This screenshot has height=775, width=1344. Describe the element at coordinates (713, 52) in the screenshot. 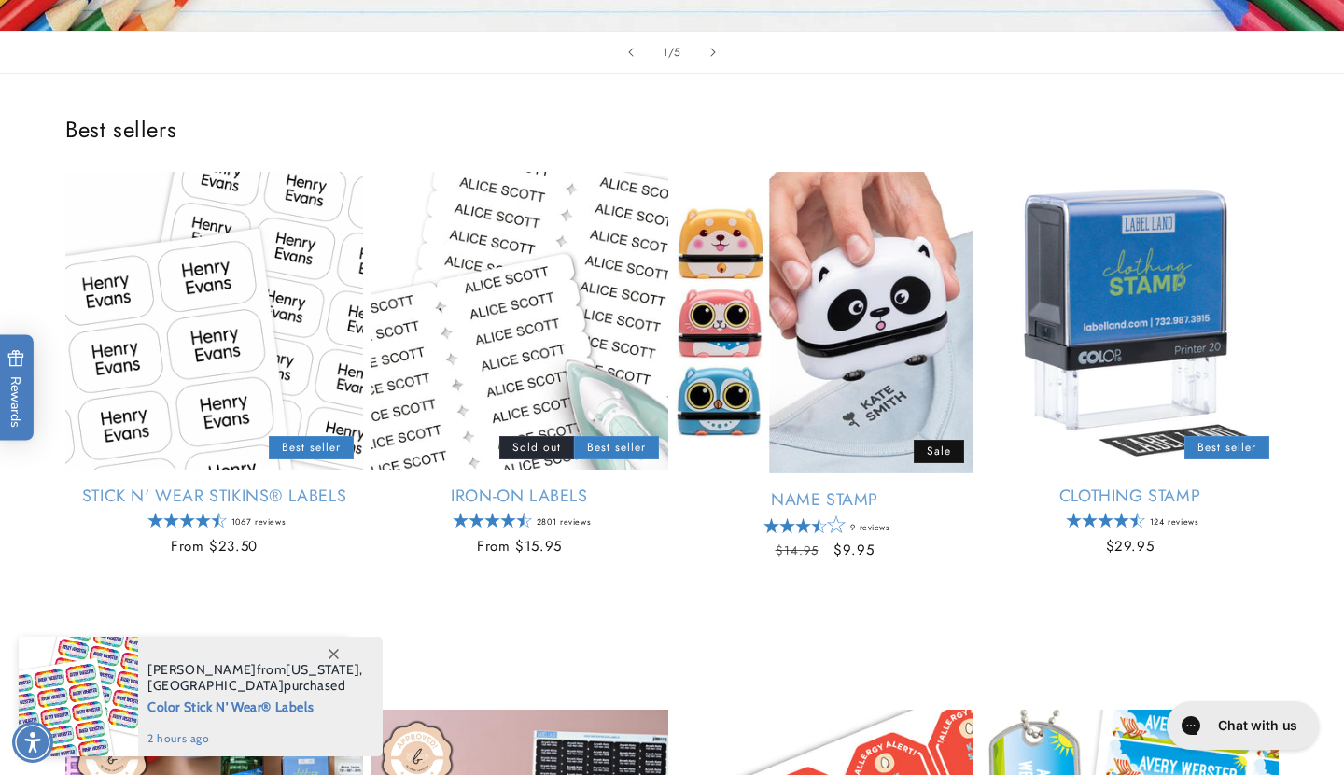

I see `button: Next slide` at that location.